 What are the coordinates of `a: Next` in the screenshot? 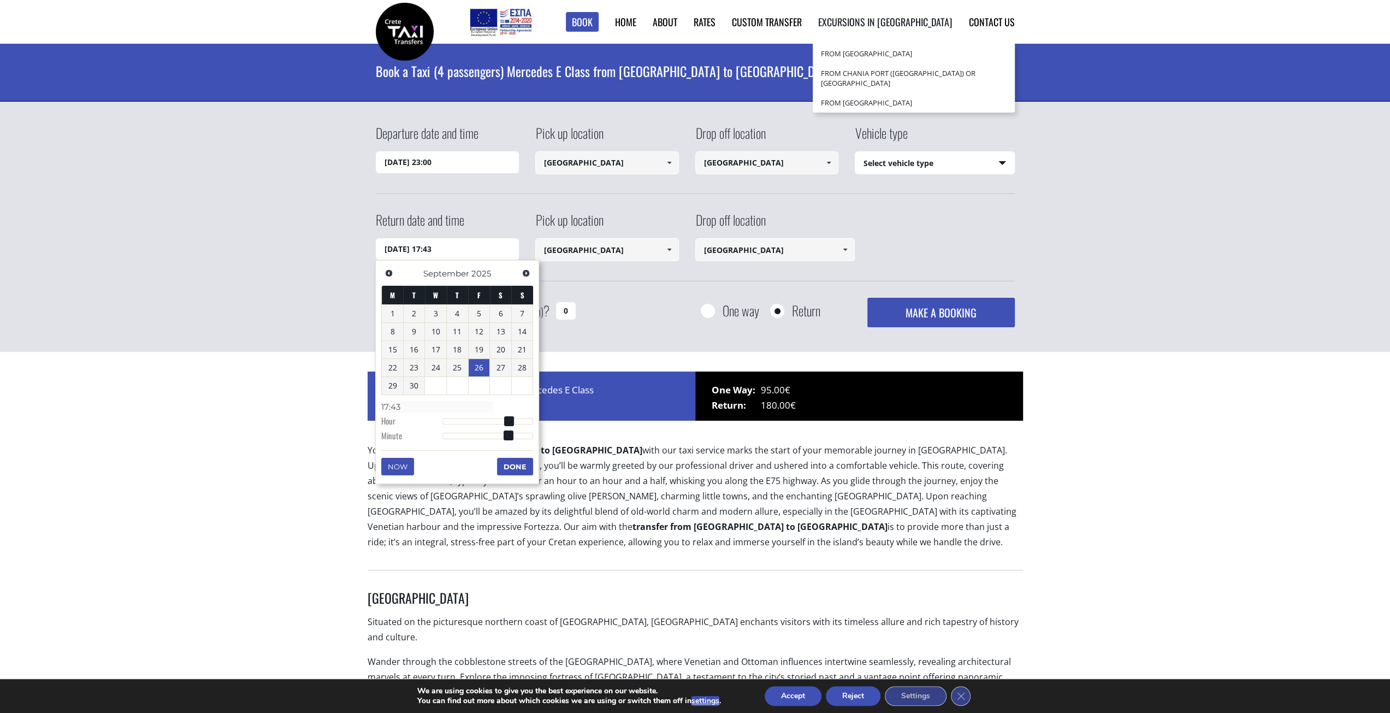 It's located at (525, 273).